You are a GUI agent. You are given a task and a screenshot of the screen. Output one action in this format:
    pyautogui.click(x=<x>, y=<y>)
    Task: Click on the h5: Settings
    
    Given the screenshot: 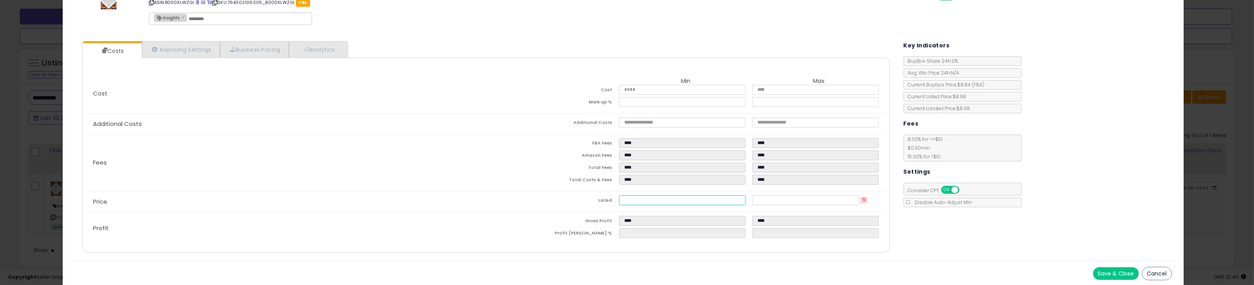 What is the action you would take?
    pyautogui.click(x=917, y=171)
    